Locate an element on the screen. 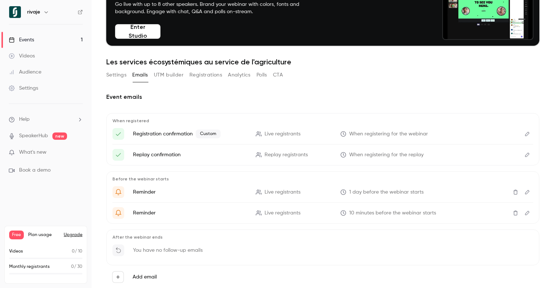 The image size is (554, 288). p: Go live with up to 8 other speakers. Brand your webinar with colors, fonts and background. Engage... is located at coordinates (216, 8).